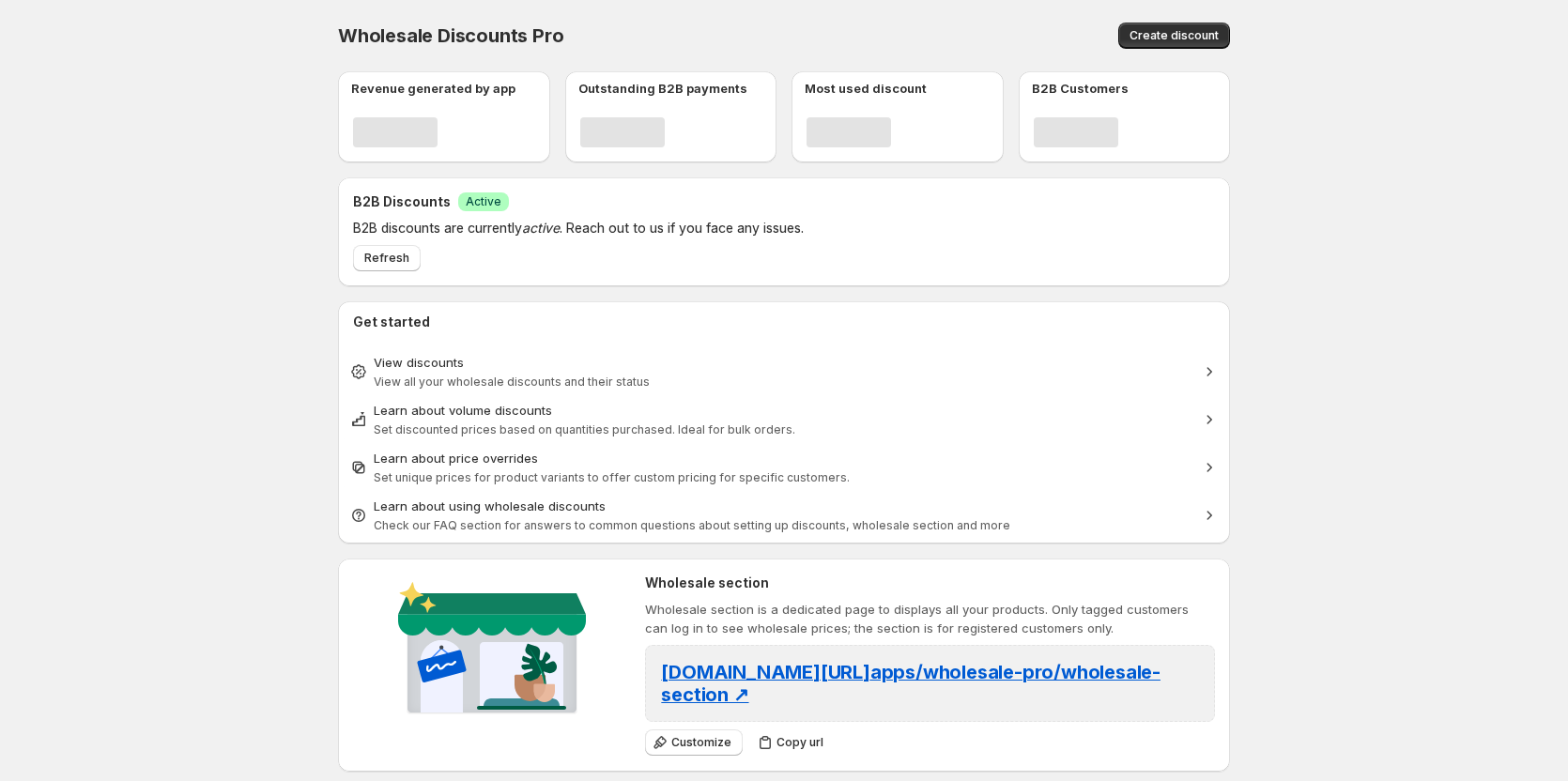 This screenshot has width=1568, height=781. I want to click on img: Wholesale section, so click(492, 652).